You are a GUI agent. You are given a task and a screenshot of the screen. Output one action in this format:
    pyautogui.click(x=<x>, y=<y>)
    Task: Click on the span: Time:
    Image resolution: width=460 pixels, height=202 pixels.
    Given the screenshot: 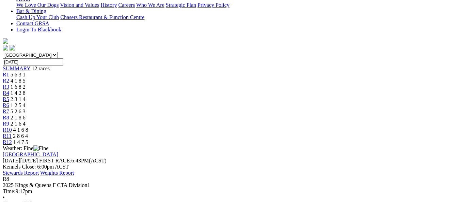 What is the action you would take?
    pyautogui.click(x=9, y=191)
    